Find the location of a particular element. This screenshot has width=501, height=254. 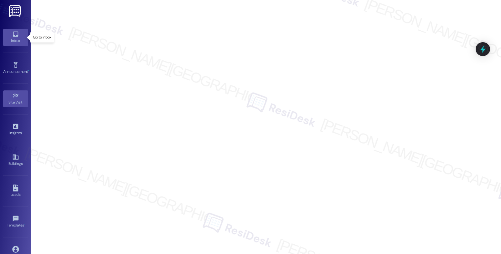

img: ResiDesk Logo is located at coordinates (15, 11).